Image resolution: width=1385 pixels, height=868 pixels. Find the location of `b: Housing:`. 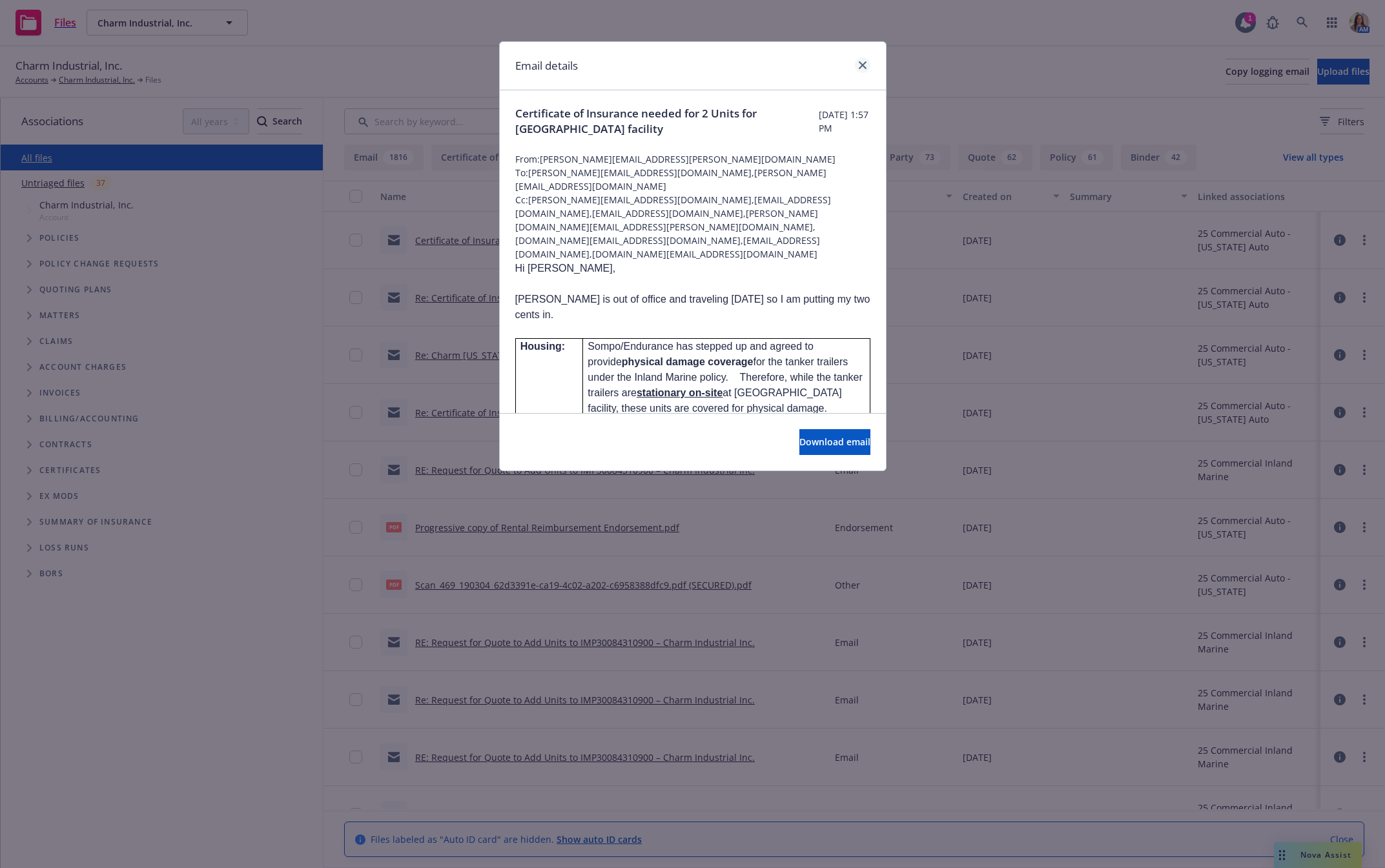

b: Housing: is located at coordinates (542, 346).